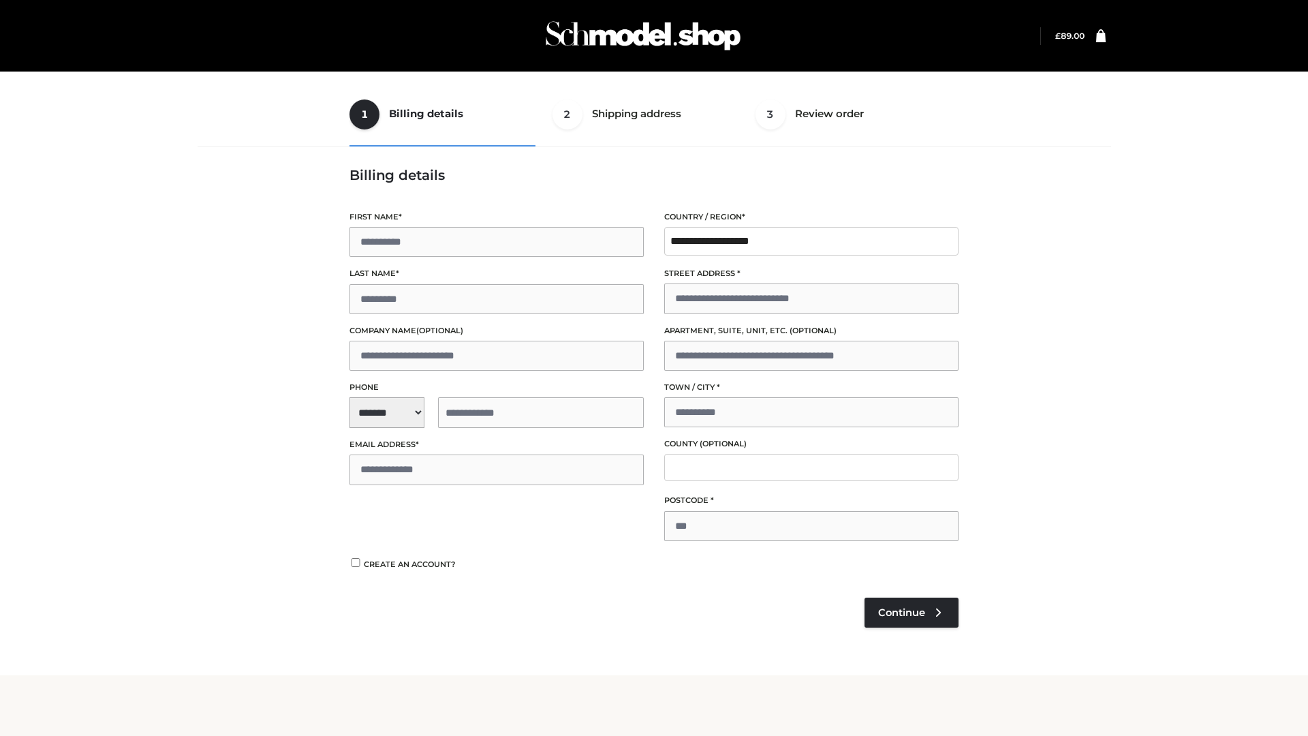 The image size is (1308, 736). What do you see at coordinates (901, 612) in the screenshot?
I see `span: Continue` at bounding box center [901, 612].